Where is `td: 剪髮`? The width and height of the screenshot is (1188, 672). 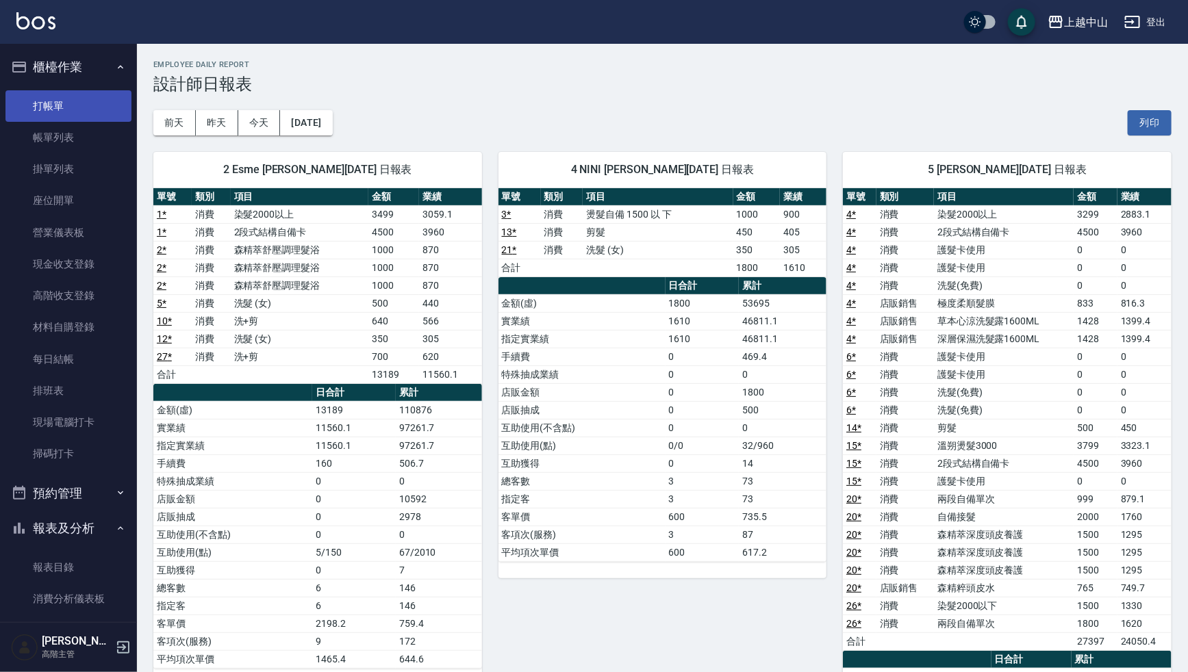
td: 剪髮 is located at coordinates (657, 232).